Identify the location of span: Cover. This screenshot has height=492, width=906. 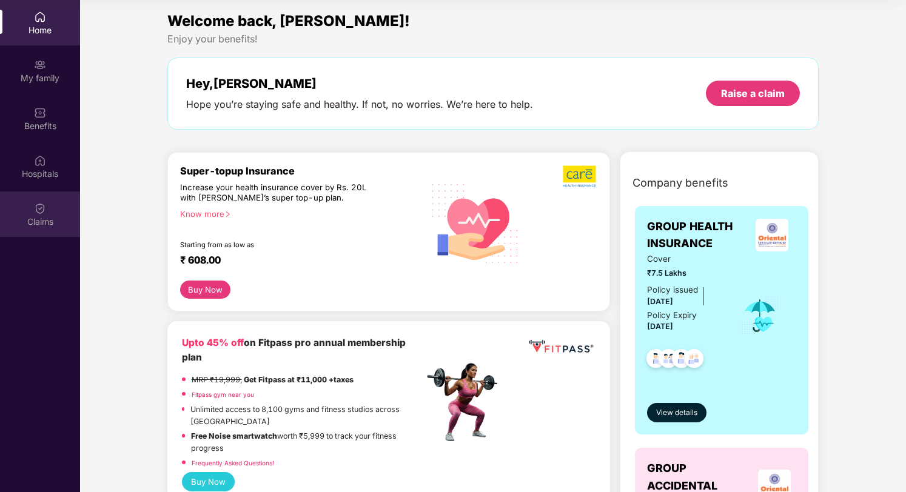
(685, 259).